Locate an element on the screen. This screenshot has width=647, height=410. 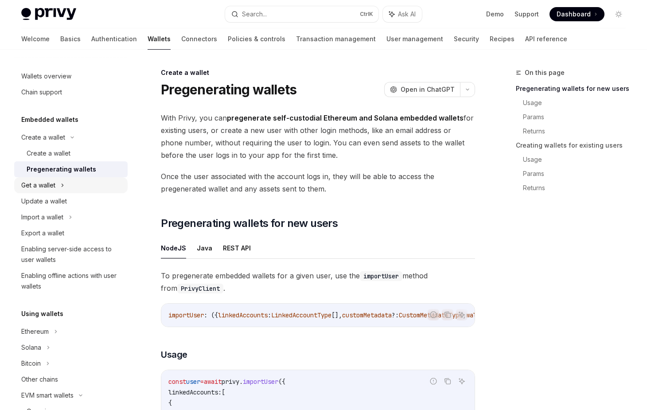
span: Open in ChatGPT is located at coordinates (427, 89).